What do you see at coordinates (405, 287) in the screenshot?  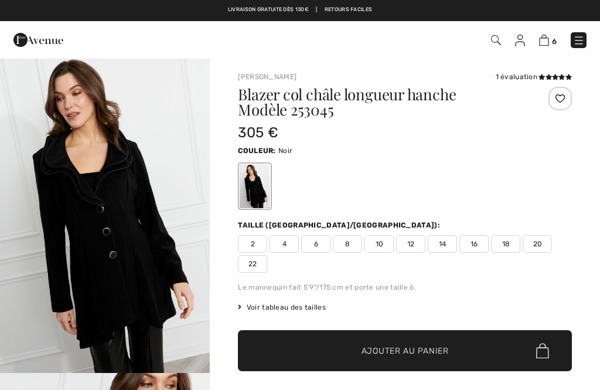 I see `div: Le mannequin fait 5'9"/175 cm et porte une taille 6.` at bounding box center [405, 287].